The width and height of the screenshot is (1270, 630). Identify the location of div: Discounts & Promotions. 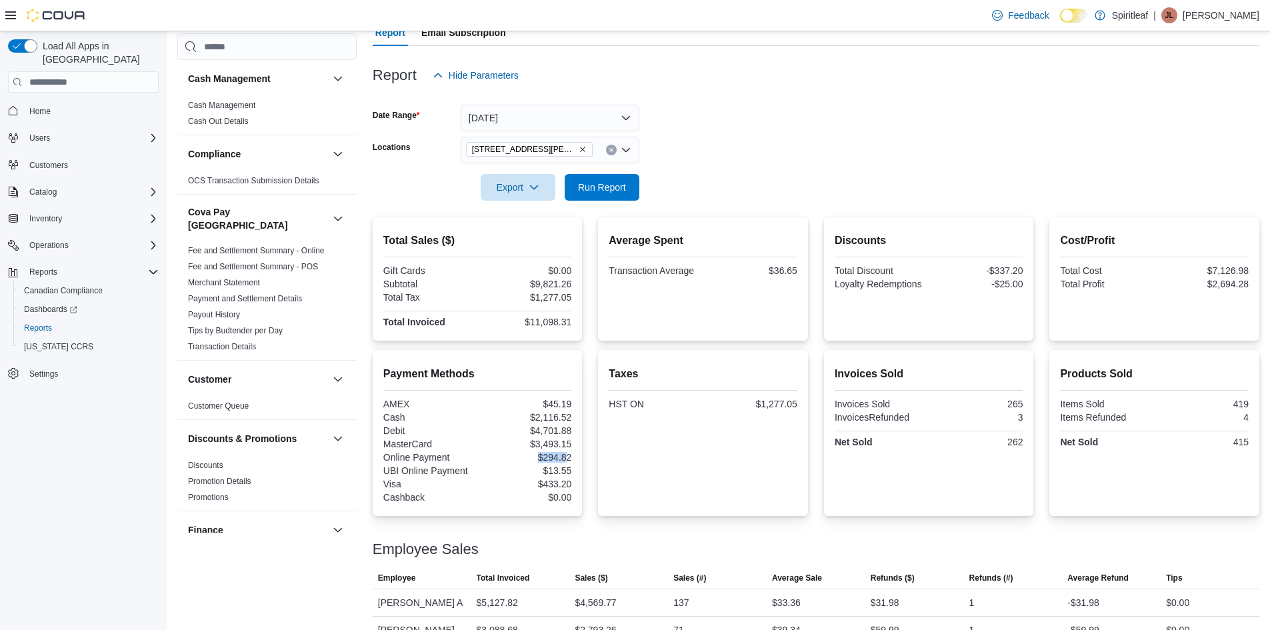
(267, 484).